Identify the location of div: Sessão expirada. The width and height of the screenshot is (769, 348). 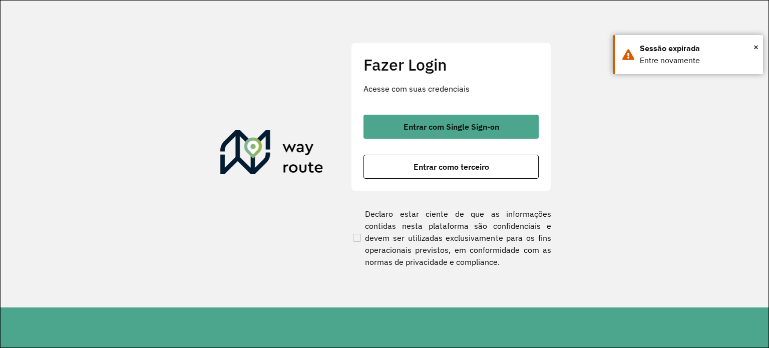
(698, 49).